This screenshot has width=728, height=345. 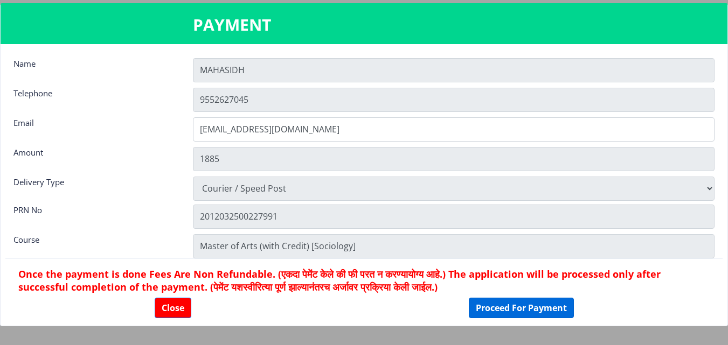 What do you see at coordinates (453, 159) in the screenshot?
I see `input: Amount` at bounding box center [453, 159].